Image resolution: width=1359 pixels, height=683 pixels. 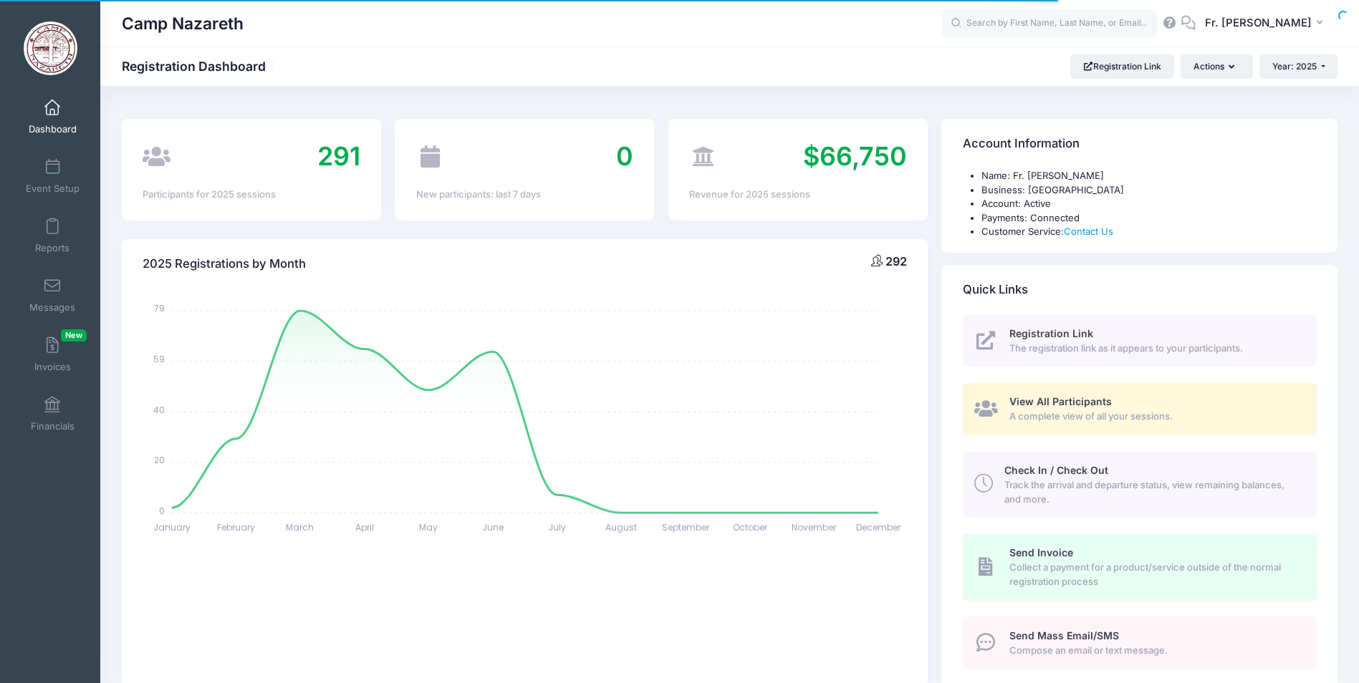 I want to click on a: Contact Us, so click(x=1088, y=231).